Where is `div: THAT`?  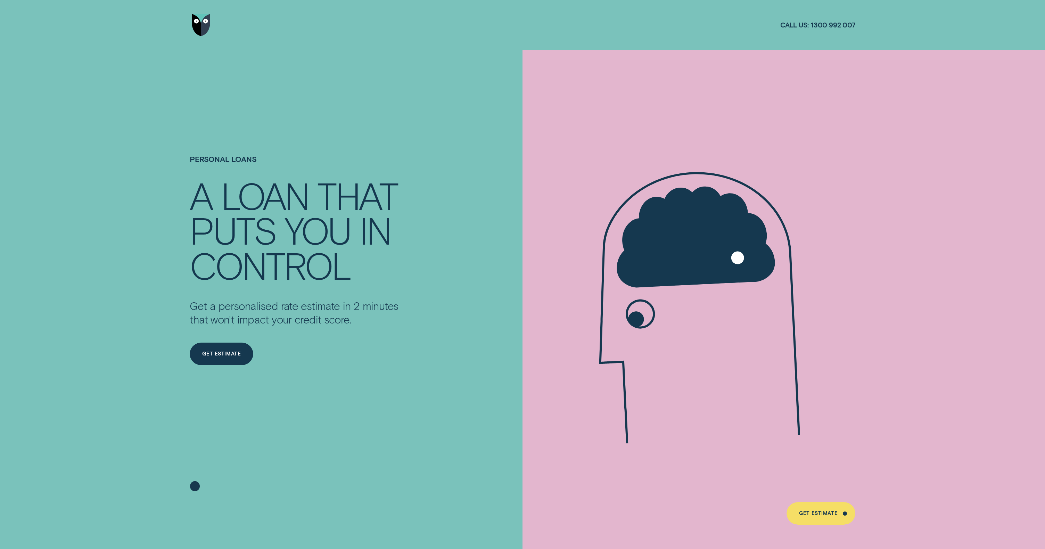
div: THAT is located at coordinates (357, 195).